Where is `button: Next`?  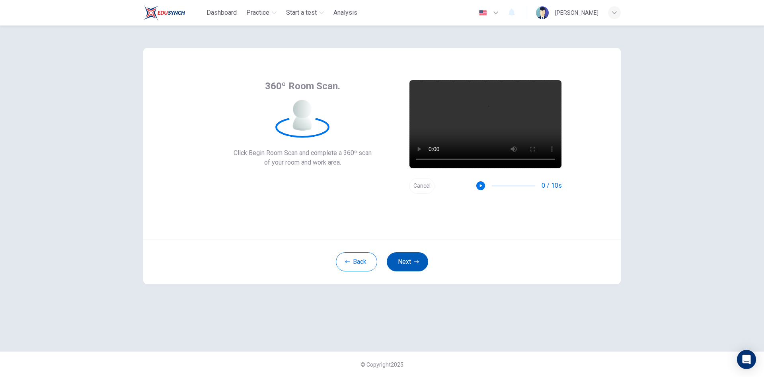 button: Next is located at coordinates (408, 262).